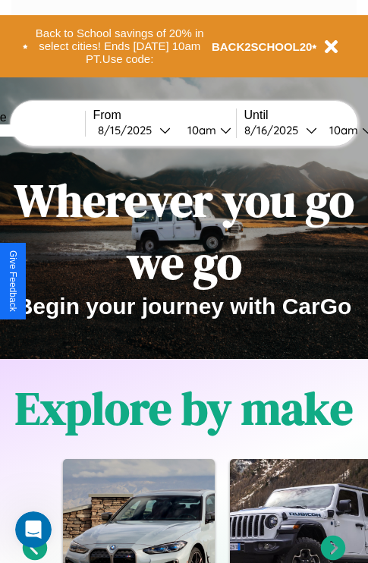 This screenshot has height=563, width=368. I want to click on div: 8 / 15 / 2025, so click(128, 130).